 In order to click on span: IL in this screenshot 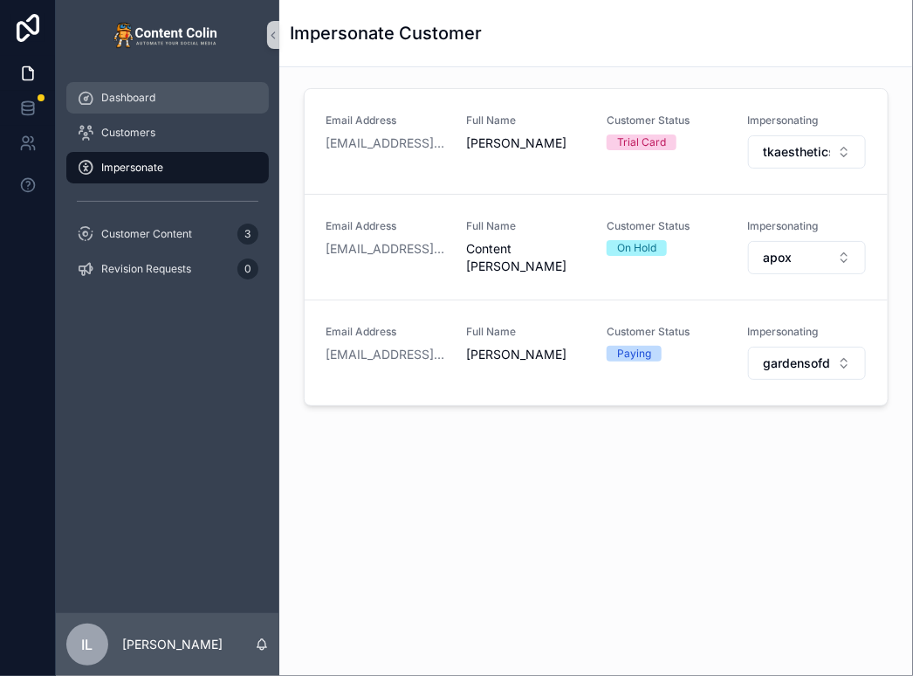, I will do `click(87, 644)`.